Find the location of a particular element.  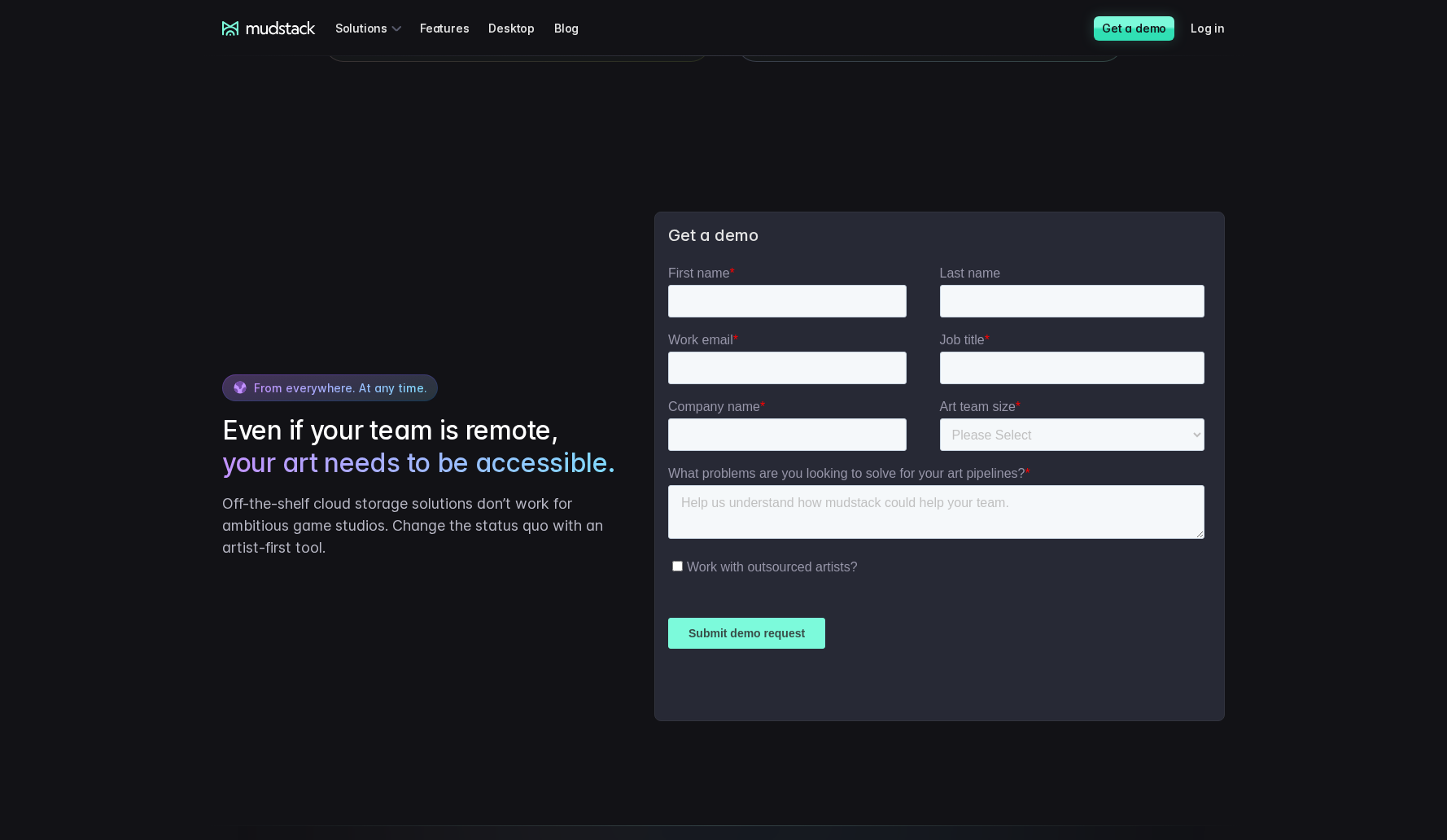

h3: Get a demo is located at coordinates (939, 235).